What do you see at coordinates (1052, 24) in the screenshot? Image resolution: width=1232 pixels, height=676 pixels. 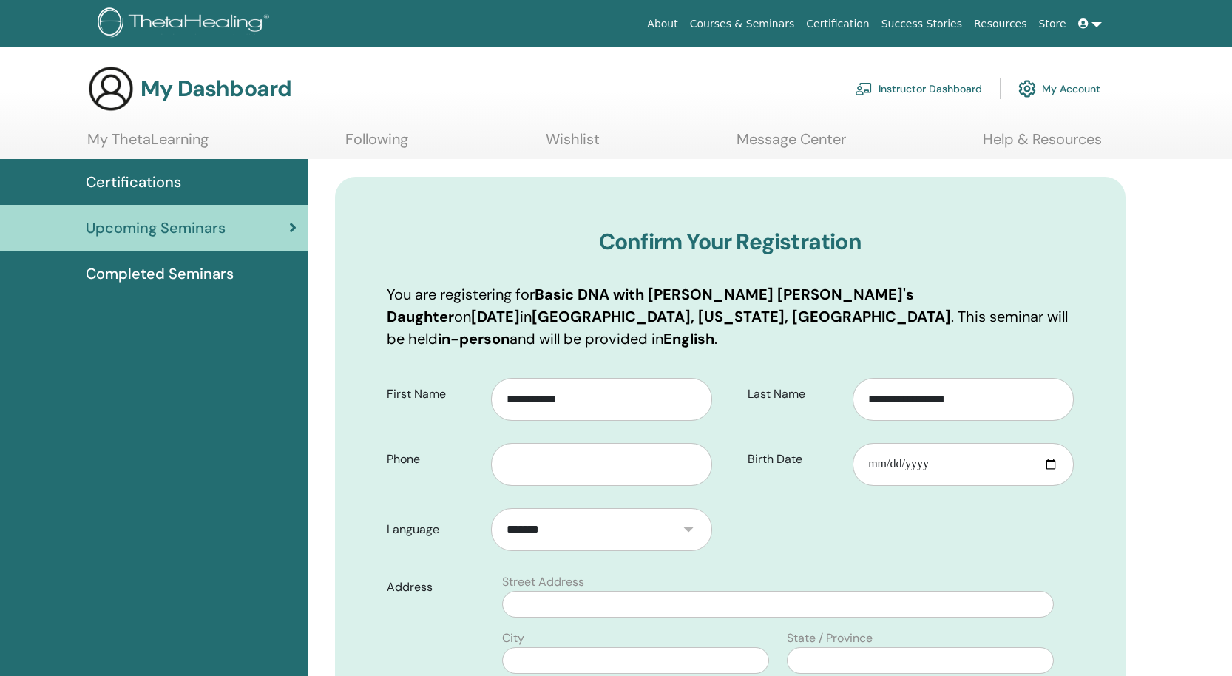 I see `a: Store` at bounding box center [1052, 24].